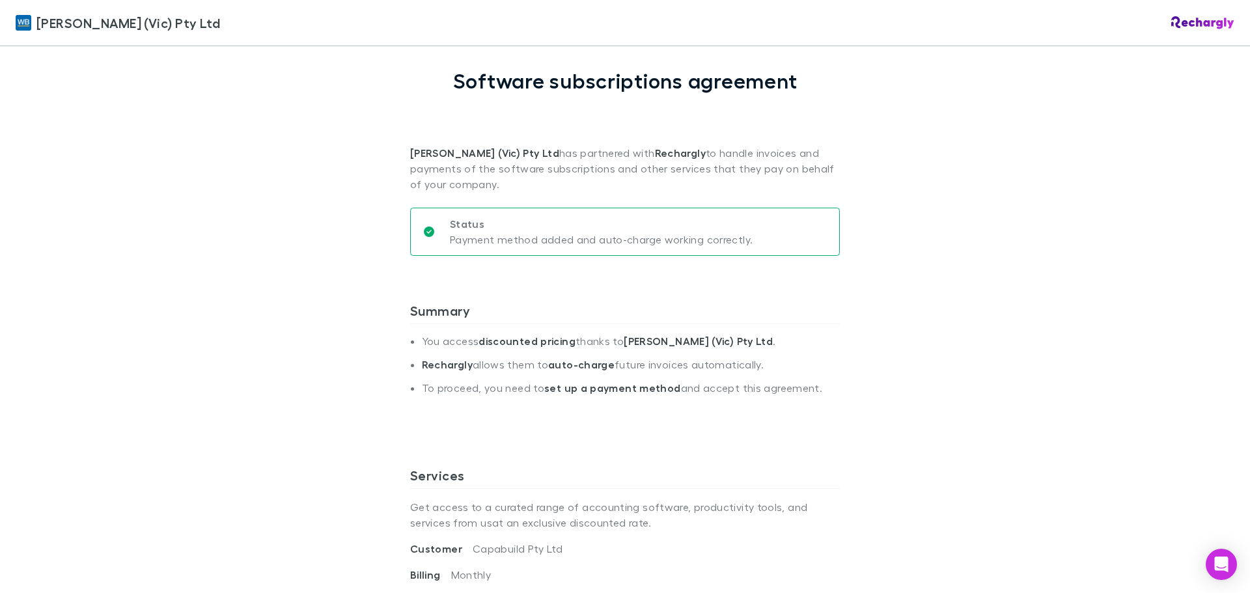 Image resolution: width=1250 pixels, height=593 pixels. I want to click on span: Monthly, so click(471, 574).